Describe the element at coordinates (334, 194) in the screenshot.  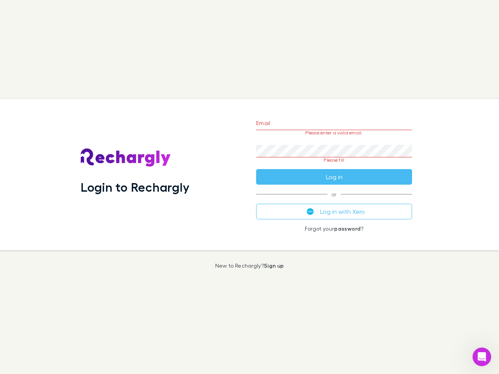
I see `span: or` at that location.